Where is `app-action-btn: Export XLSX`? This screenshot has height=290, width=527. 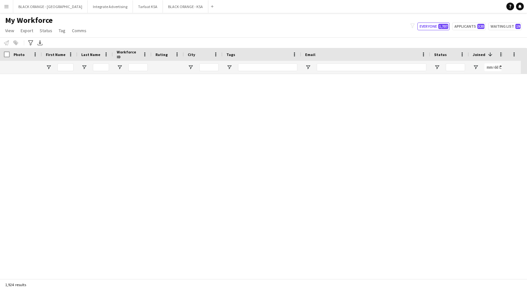
app-action-btn: Export XLSX is located at coordinates (40, 43).